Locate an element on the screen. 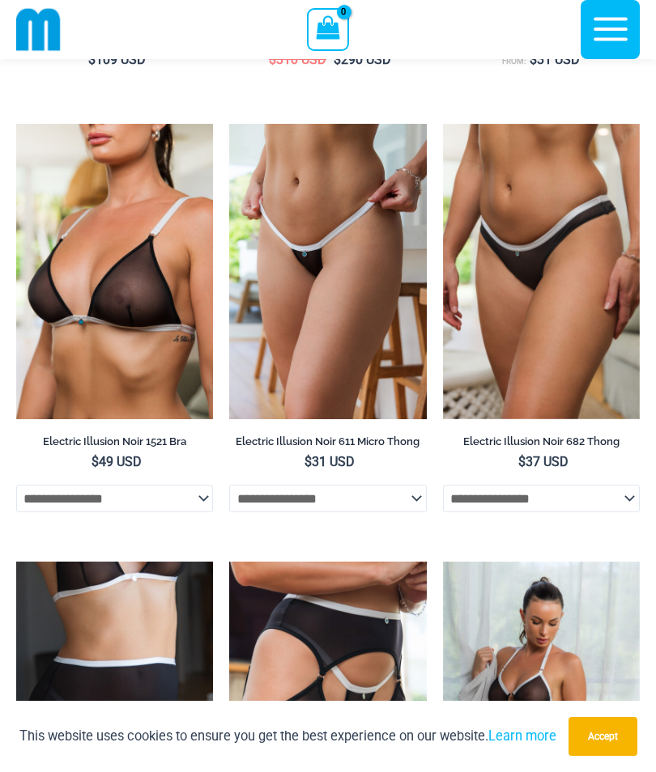  p: This website uses cookies to ensure you get the best experience on our website. is located at coordinates (287, 736).